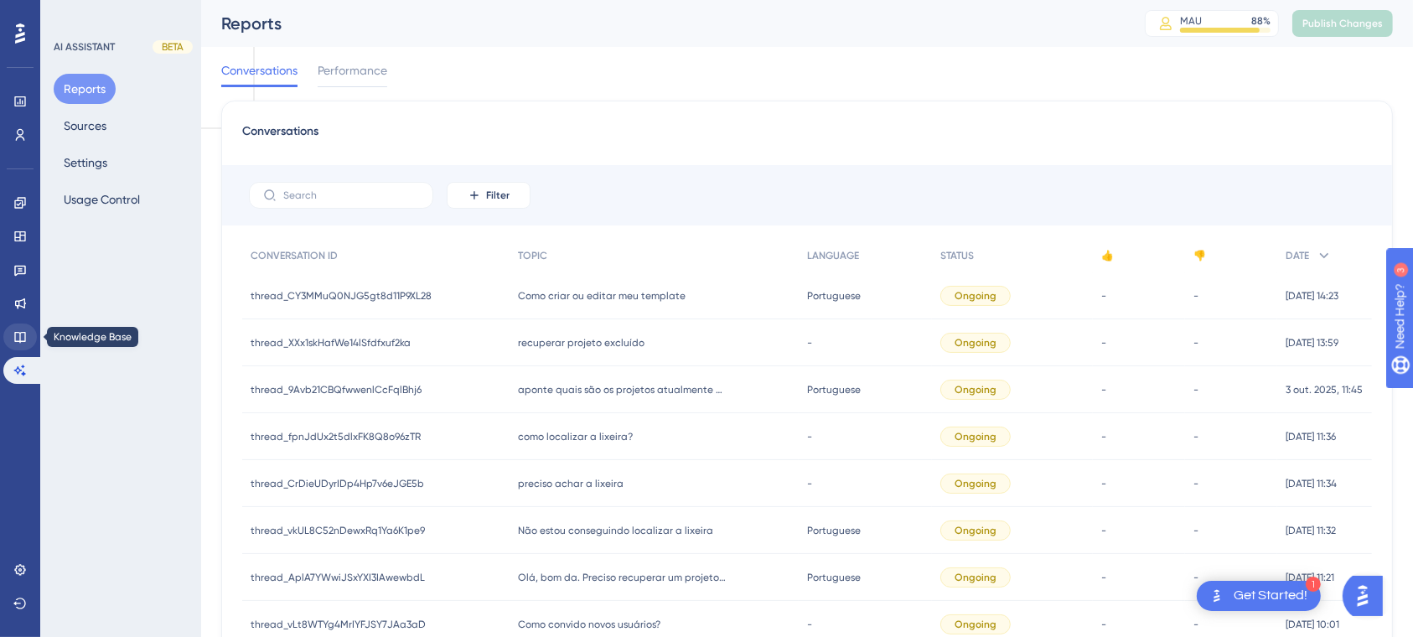 The image size is (1413, 637). What do you see at coordinates (575, 437) in the screenshot?
I see `span: como localizar a lixeira?` at bounding box center [575, 437].